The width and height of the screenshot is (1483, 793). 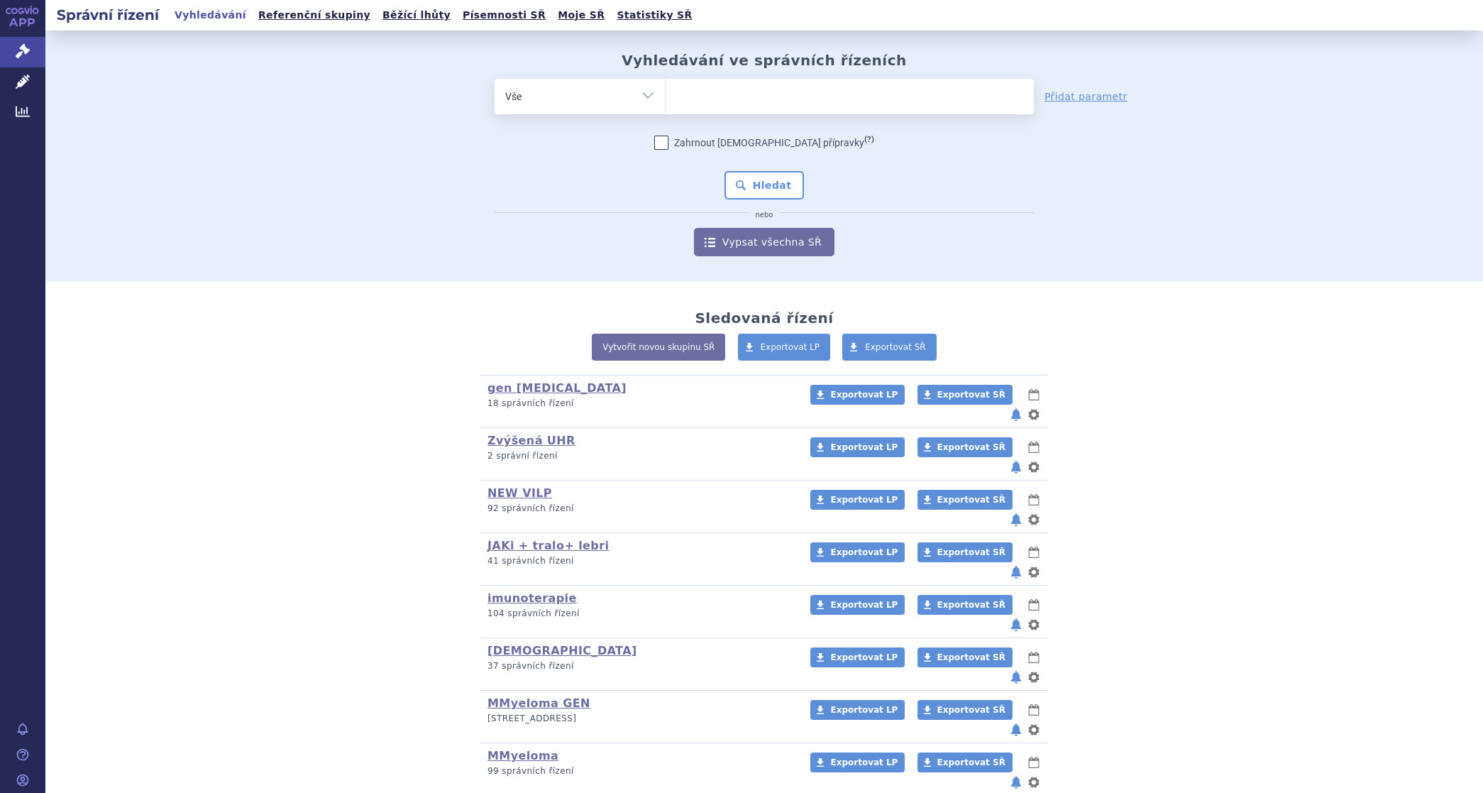 What do you see at coordinates (639, 613) in the screenshot?
I see `p: 104 správních řízení` at bounding box center [639, 613].